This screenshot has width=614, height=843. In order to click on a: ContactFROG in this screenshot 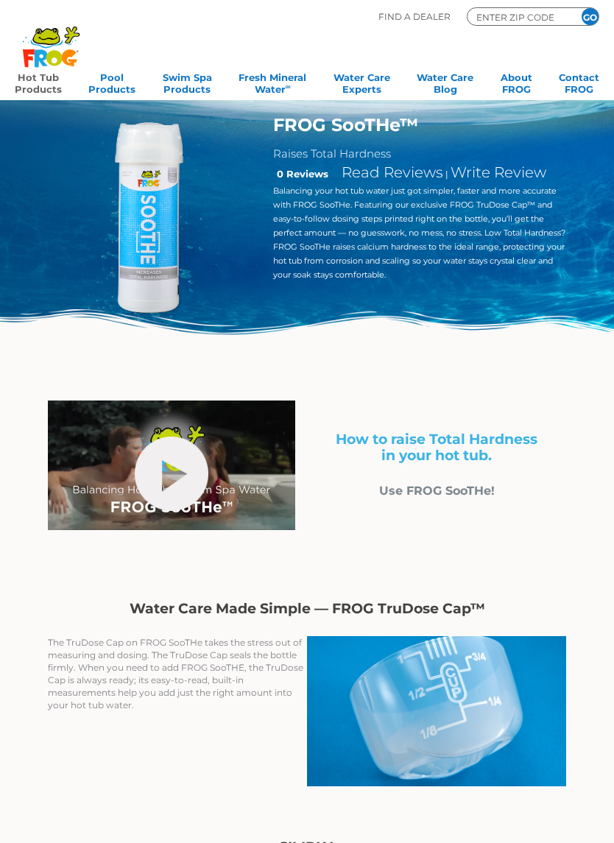, I will do `click(579, 82)`.